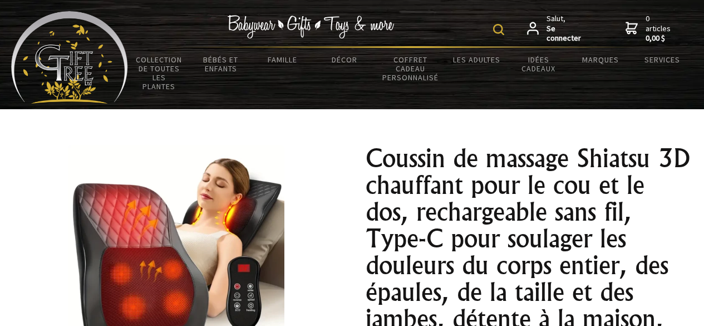 Image resolution: width=704 pixels, height=326 pixels. I want to click on font: Bébés et enfants, so click(220, 64).